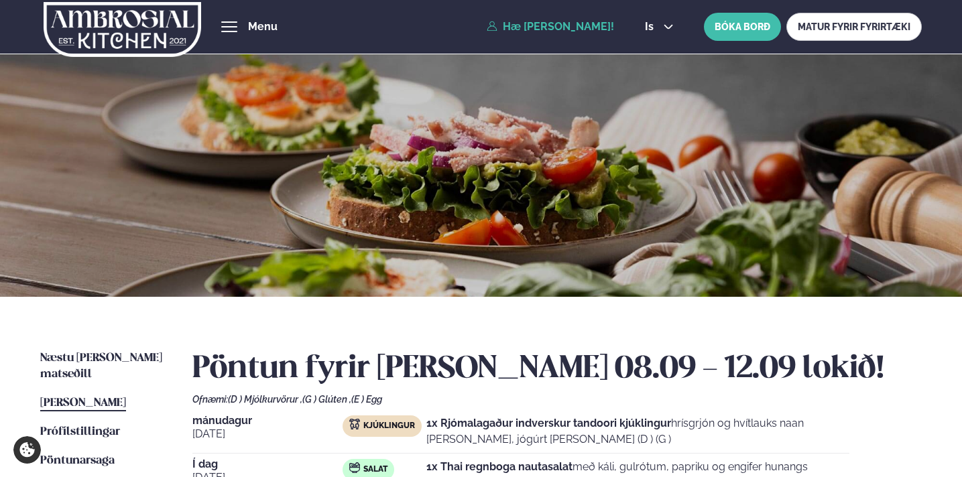  I want to click on span: Í dag, so click(267, 464).